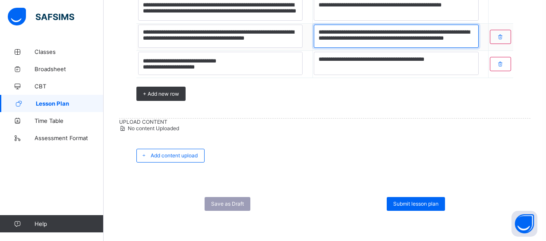 The image size is (546, 241). I want to click on span: + Add new row, so click(161, 94).